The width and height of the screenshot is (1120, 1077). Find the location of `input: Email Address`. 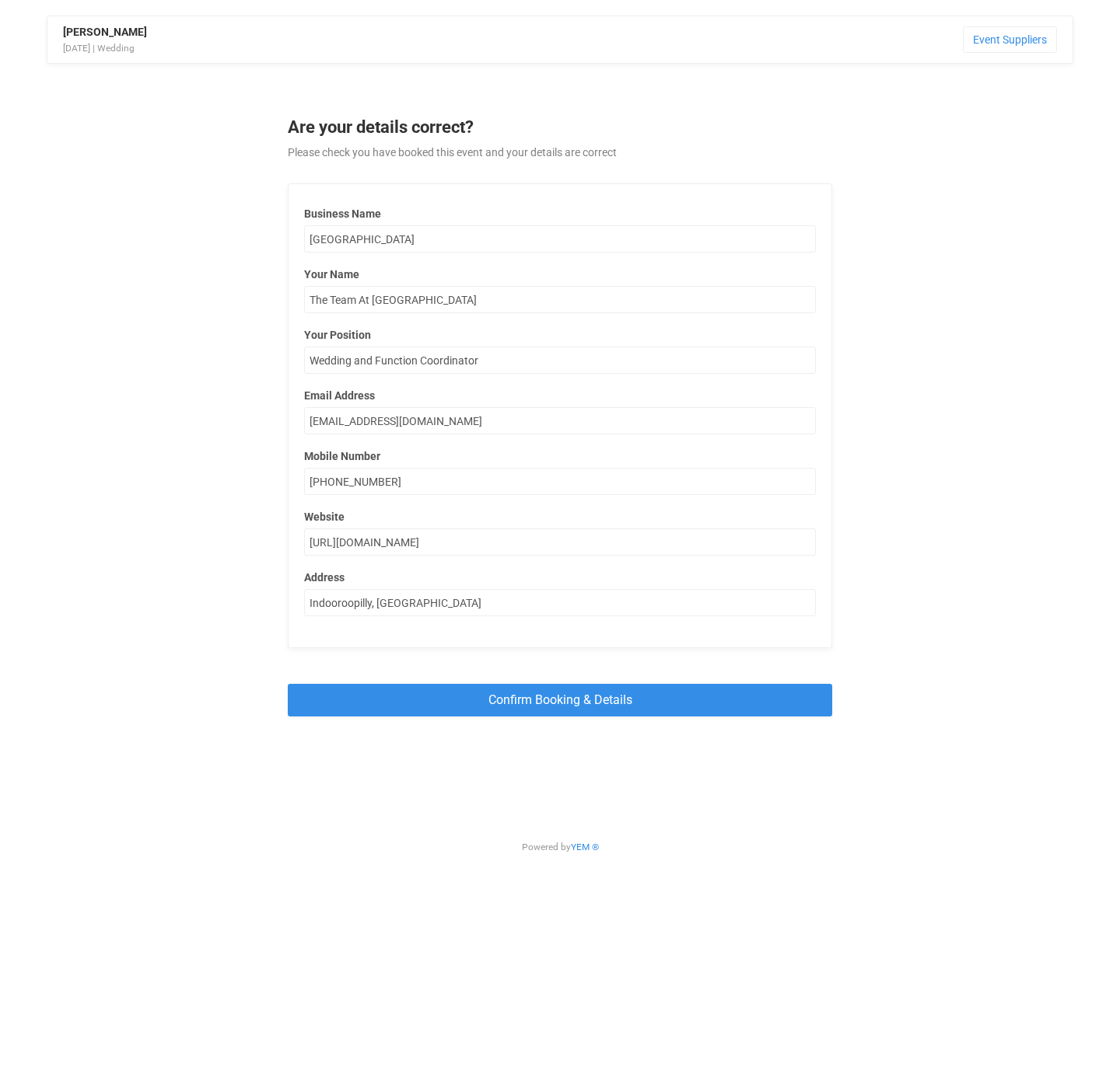

input: Email Address is located at coordinates (560, 420).